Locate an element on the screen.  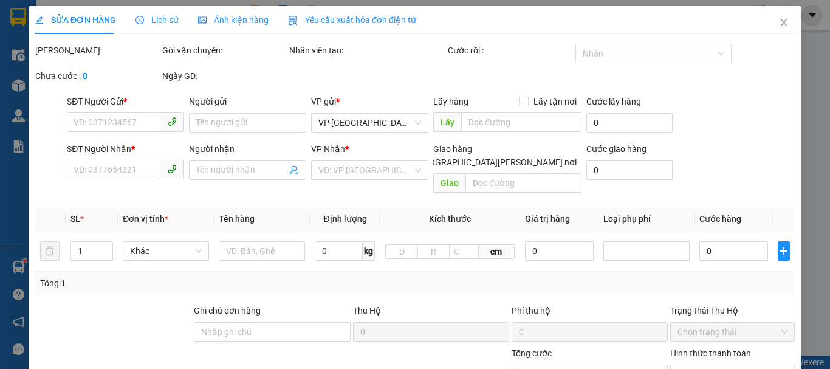
input: D is located at coordinates (401, 251).